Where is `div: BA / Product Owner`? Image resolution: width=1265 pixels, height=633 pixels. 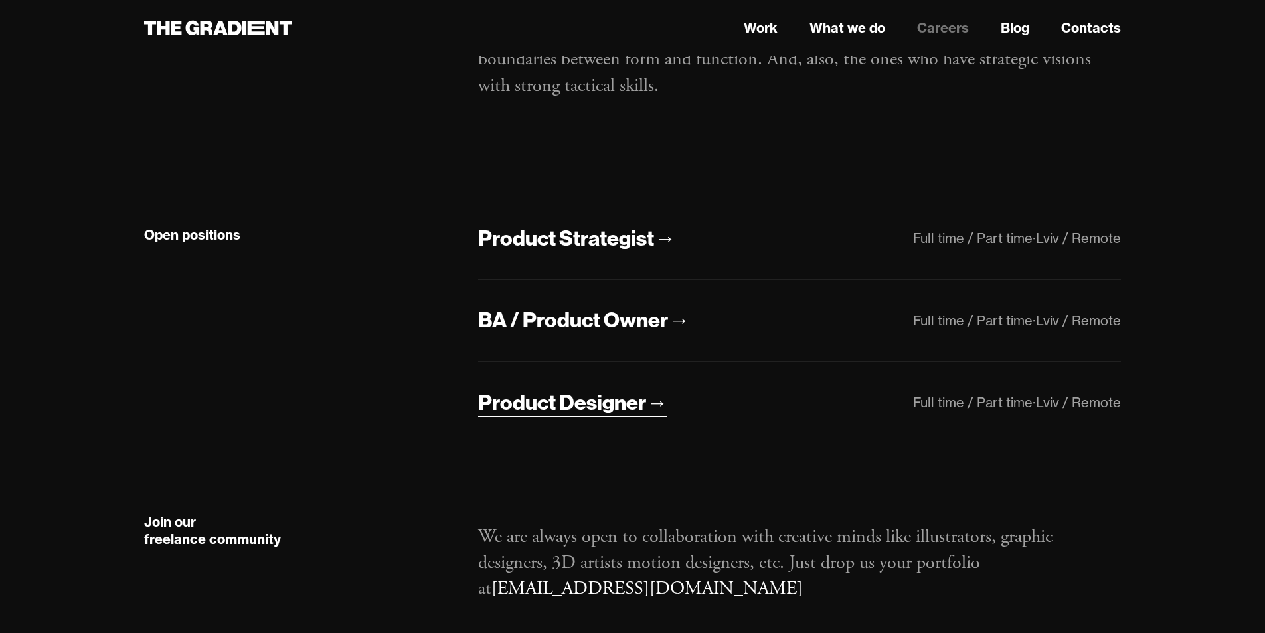 div: BA / Product Owner is located at coordinates (573, 320).